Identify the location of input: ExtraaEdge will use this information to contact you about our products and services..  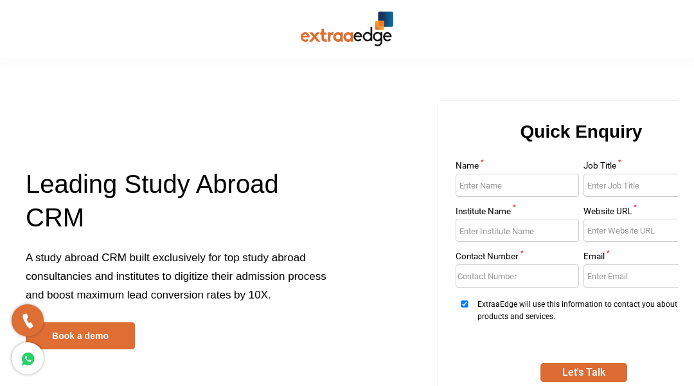
(465, 303).